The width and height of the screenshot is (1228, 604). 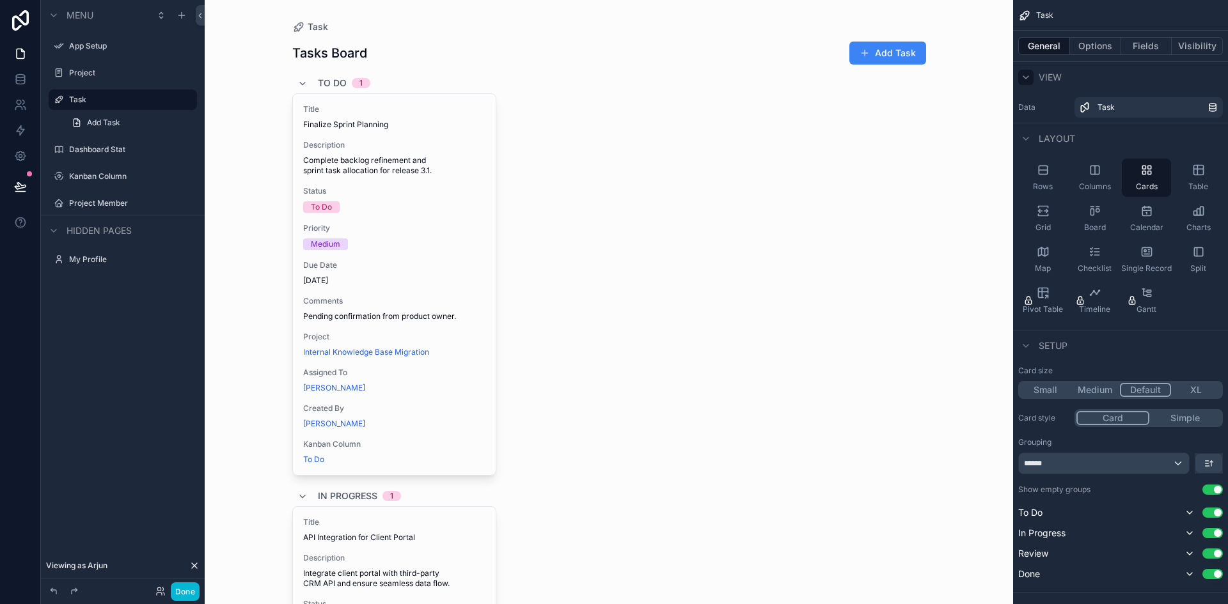 I want to click on a: Project Member, so click(x=132, y=203).